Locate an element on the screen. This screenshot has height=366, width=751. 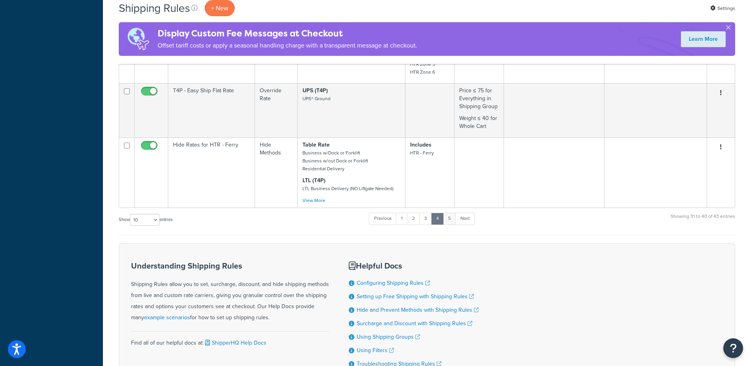
a: Setting up Free Shipping with Shipping Rules is located at coordinates (415, 296).